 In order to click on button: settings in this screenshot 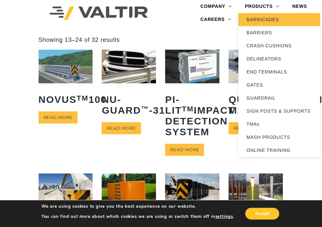, I will do `click(224, 217)`.